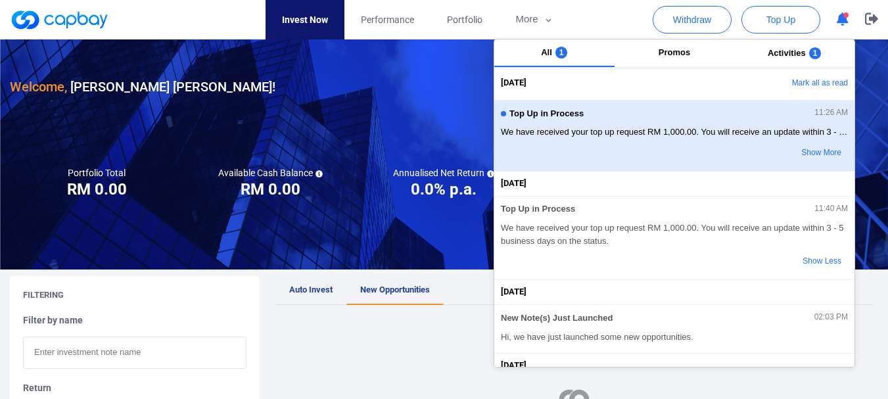  I want to click on h3: 0.0% p.a., so click(444, 189).